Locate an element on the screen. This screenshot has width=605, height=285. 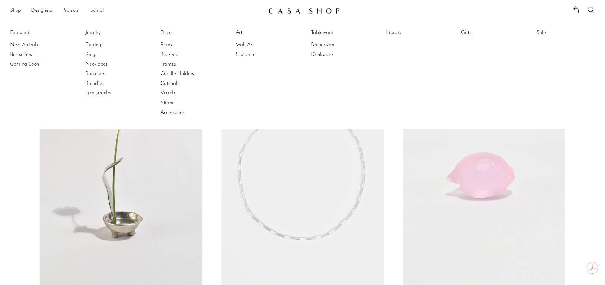
a: Bracelets is located at coordinates (109, 74).